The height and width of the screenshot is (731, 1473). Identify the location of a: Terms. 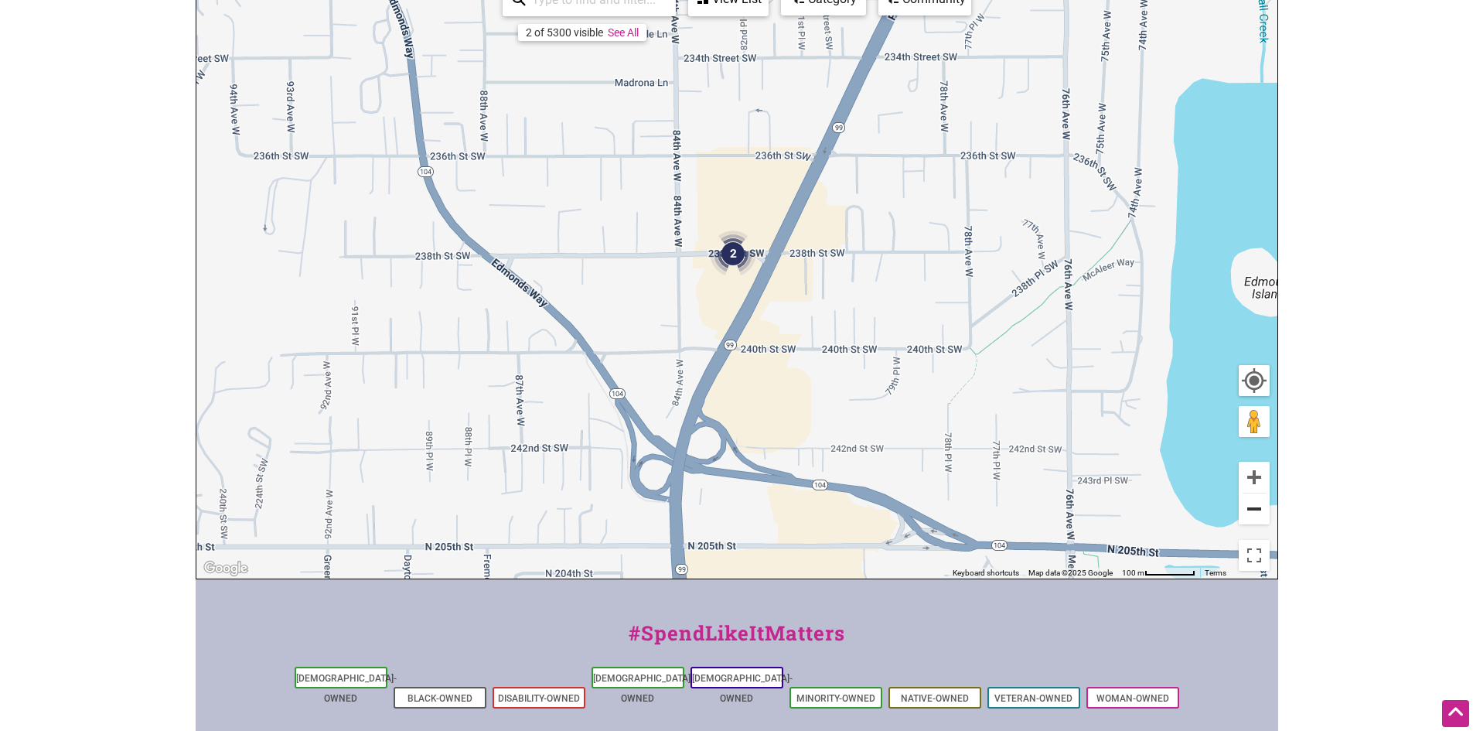
(1216, 572).